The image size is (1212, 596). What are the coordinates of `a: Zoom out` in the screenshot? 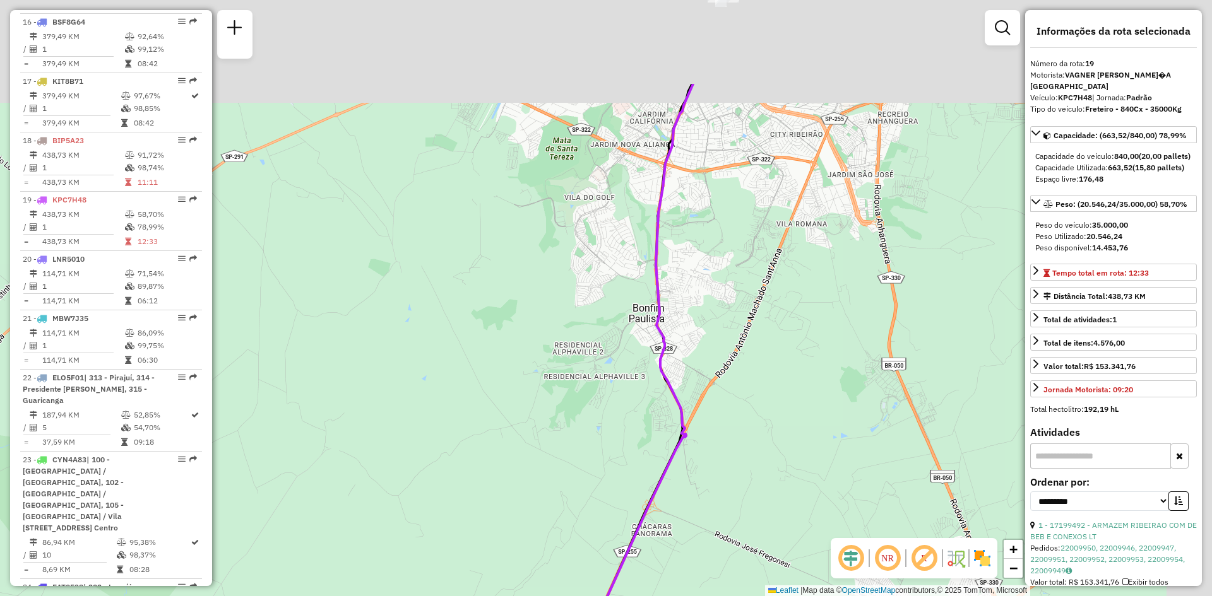 It's located at (1013, 569).